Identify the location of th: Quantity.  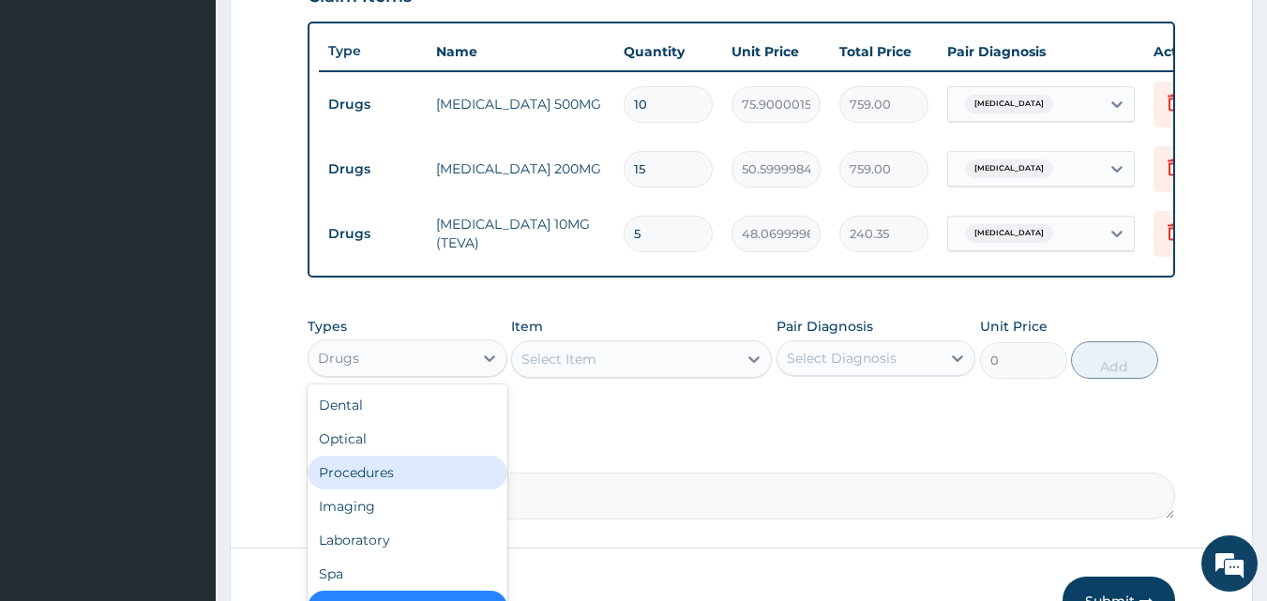
(668, 52).